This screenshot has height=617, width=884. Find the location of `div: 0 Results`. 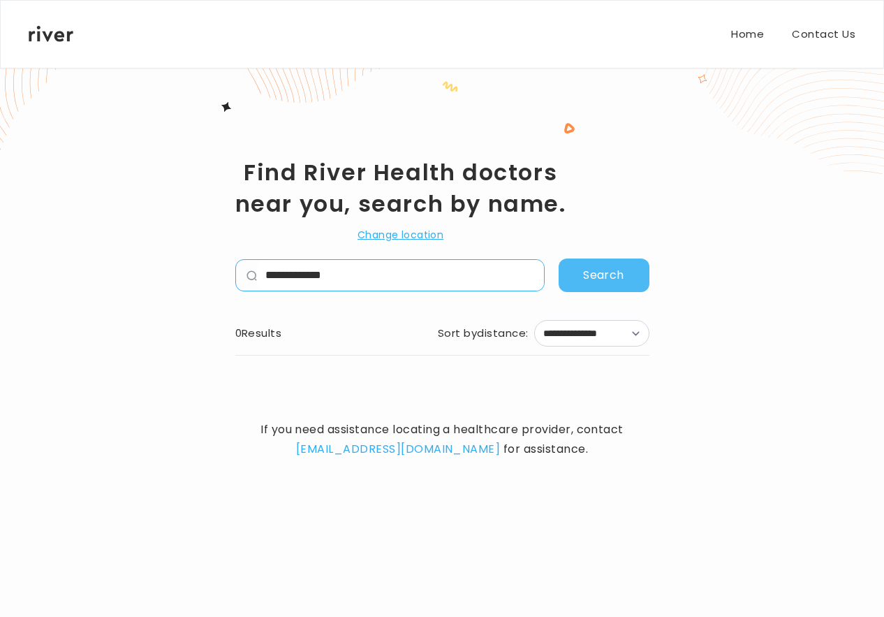

div: 0 Results is located at coordinates (258, 333).